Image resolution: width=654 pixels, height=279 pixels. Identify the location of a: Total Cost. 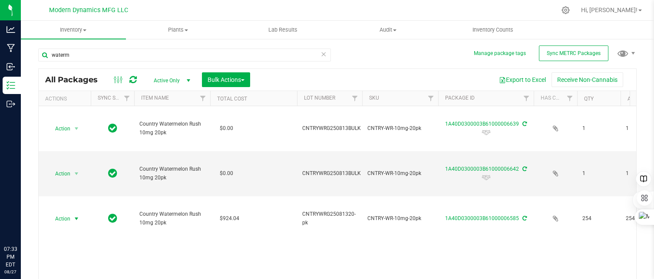
(232, 99).